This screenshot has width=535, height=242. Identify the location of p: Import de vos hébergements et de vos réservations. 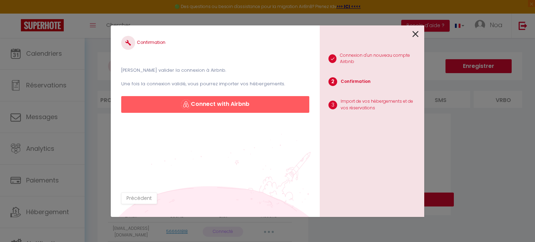
(380, 105).